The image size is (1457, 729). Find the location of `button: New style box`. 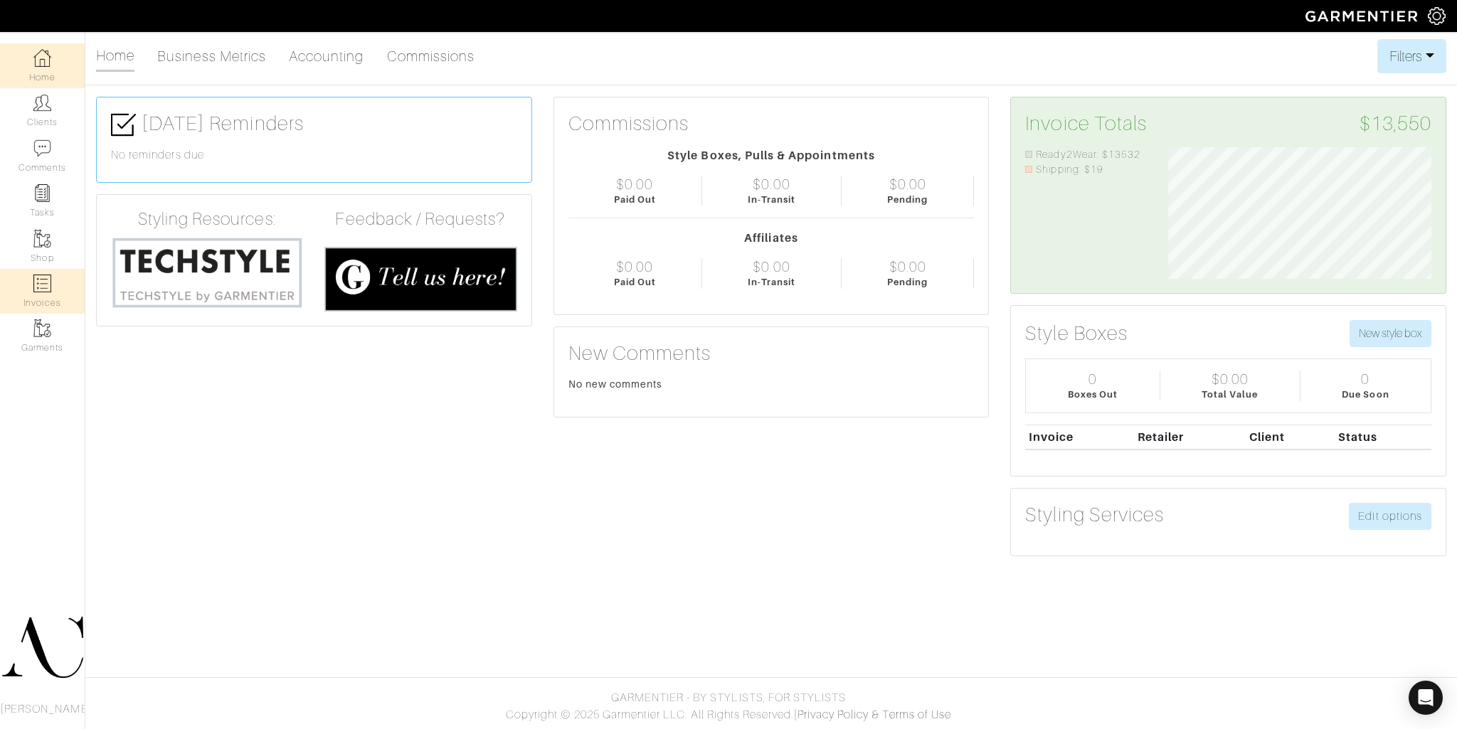

button: New style box is located at coordinates (1390, 334).